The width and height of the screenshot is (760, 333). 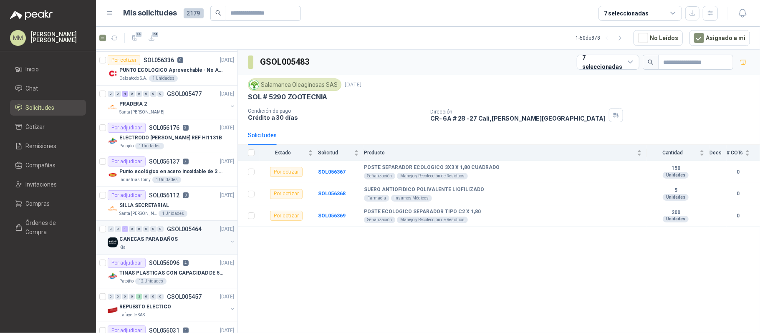 I want to click on a: SOL056367, so click(x=332, y=172).